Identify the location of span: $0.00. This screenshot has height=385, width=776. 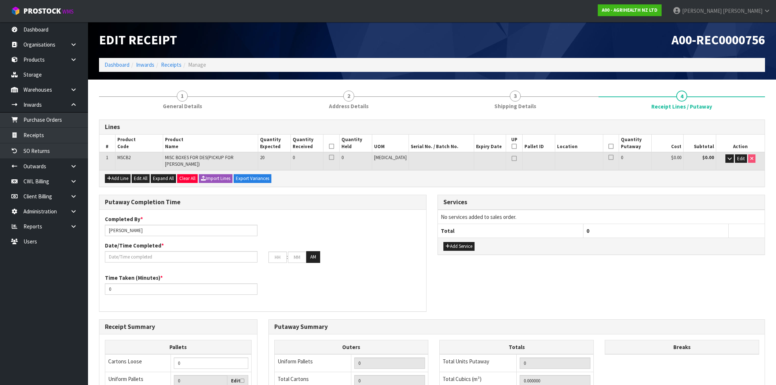
(676, 157).